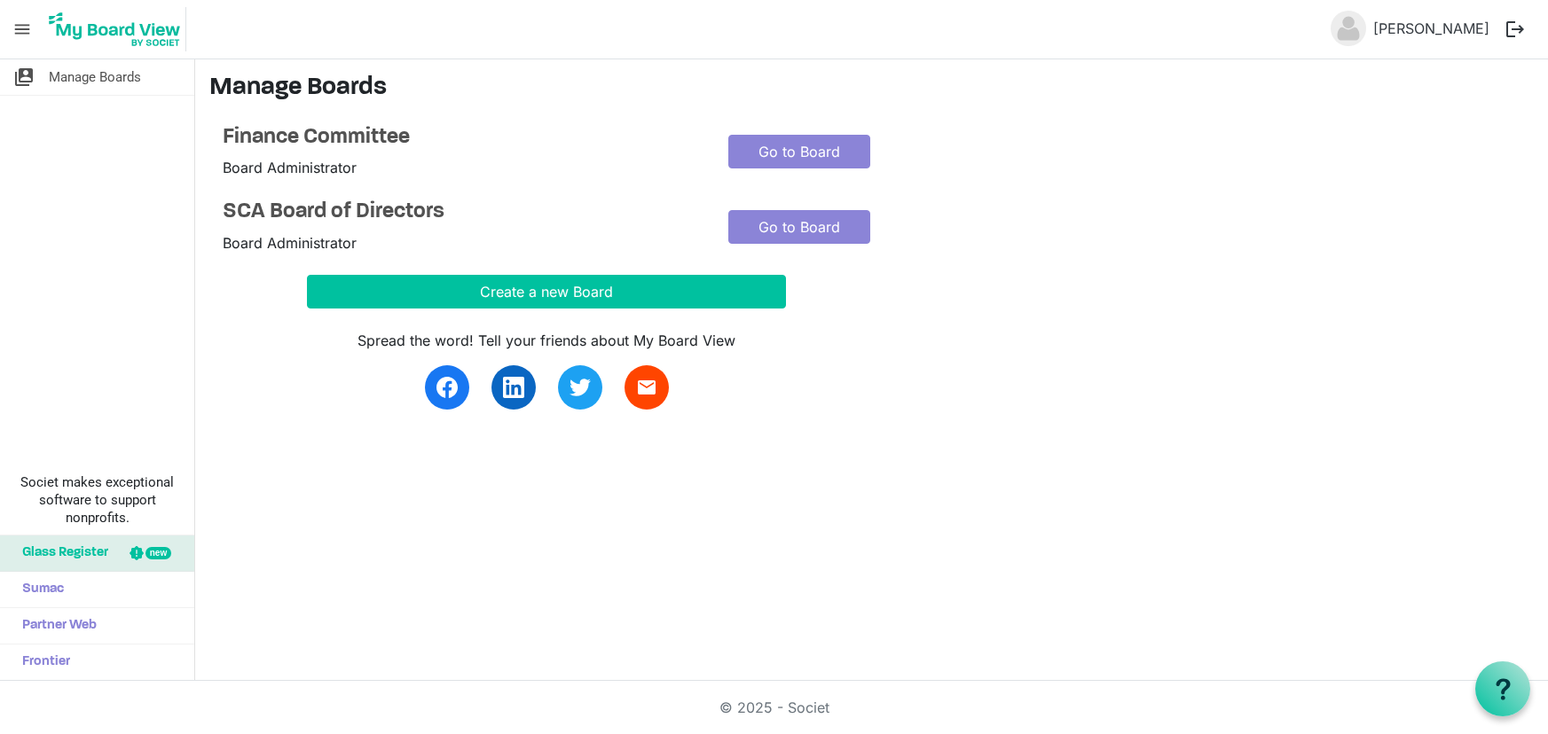 This screenshot has width=1548, height=734. Describe the element at coordinates (24, 77) in the screenshot. I see `span: switch_account` at that location.